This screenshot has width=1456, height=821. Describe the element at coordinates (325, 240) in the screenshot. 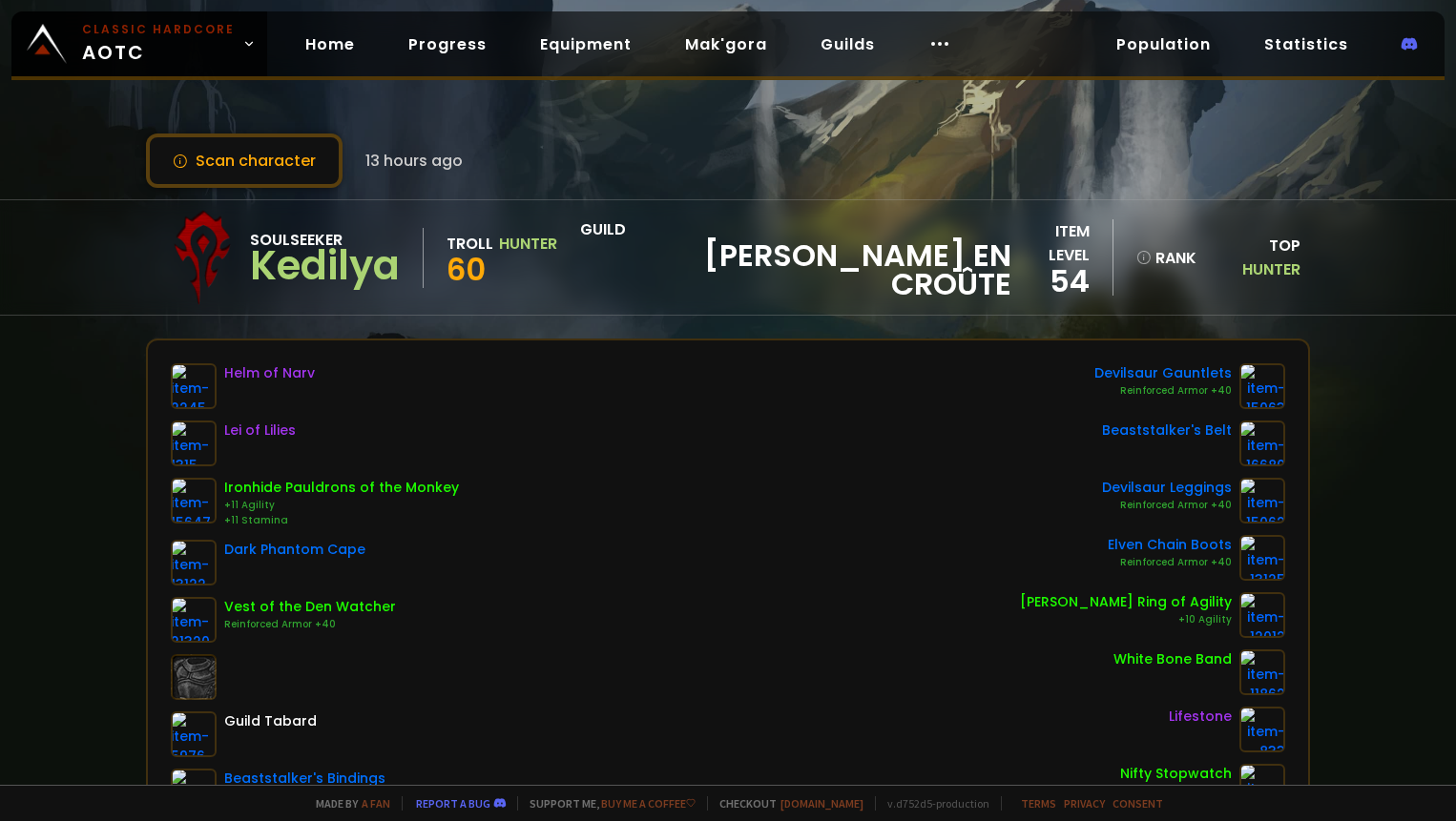

I see `div: Soulseeker` at that location.